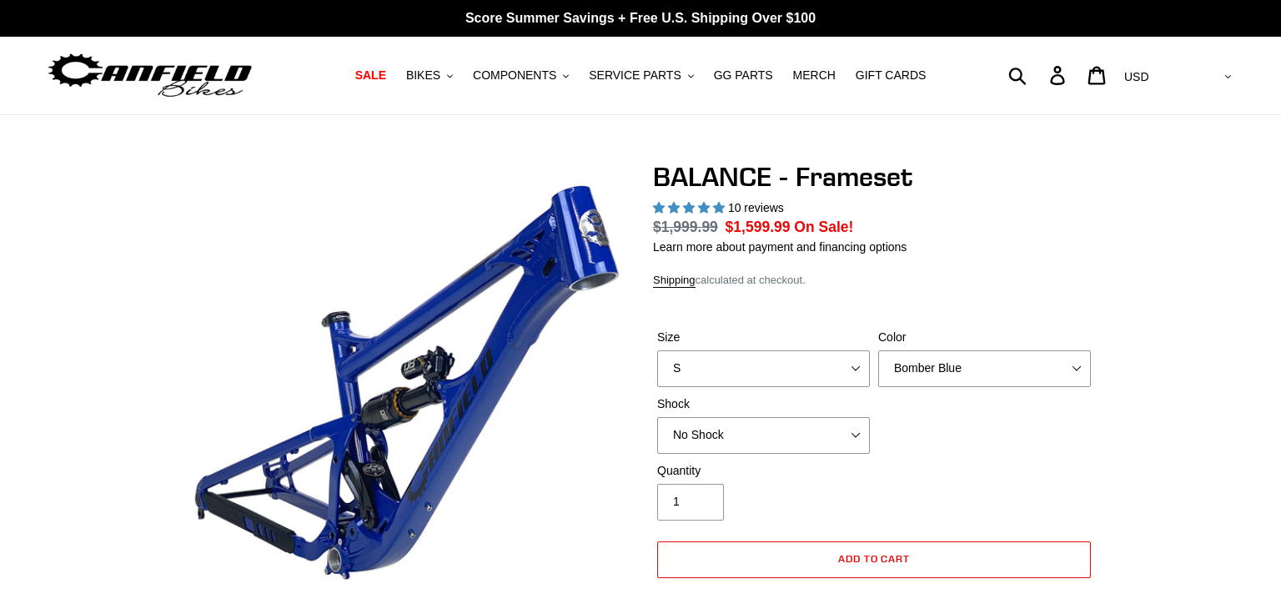 The width and height of the screenshot is (1281, 609). I want to click on h1: BALANCE - Frameset, so click(874, 177).